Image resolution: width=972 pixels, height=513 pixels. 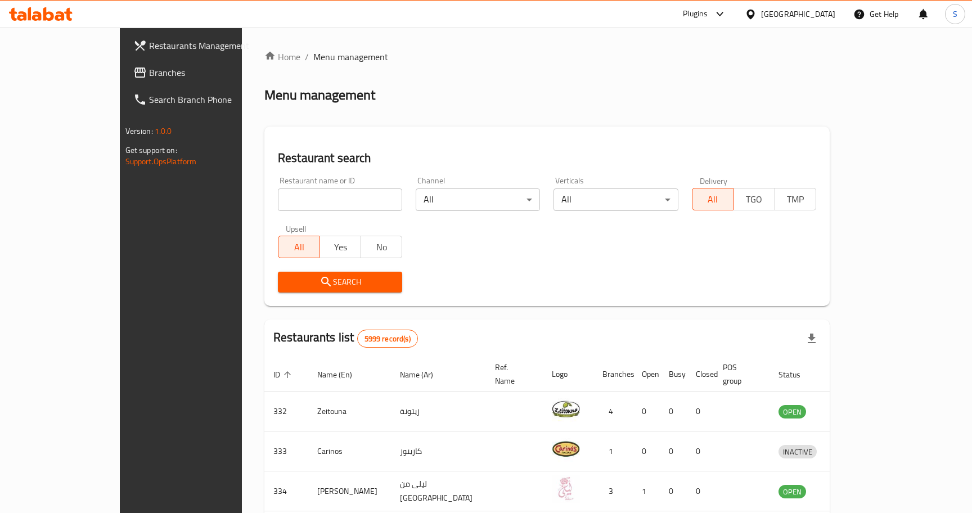 I want to click on label: Delivery, so click(x=714, y=181).